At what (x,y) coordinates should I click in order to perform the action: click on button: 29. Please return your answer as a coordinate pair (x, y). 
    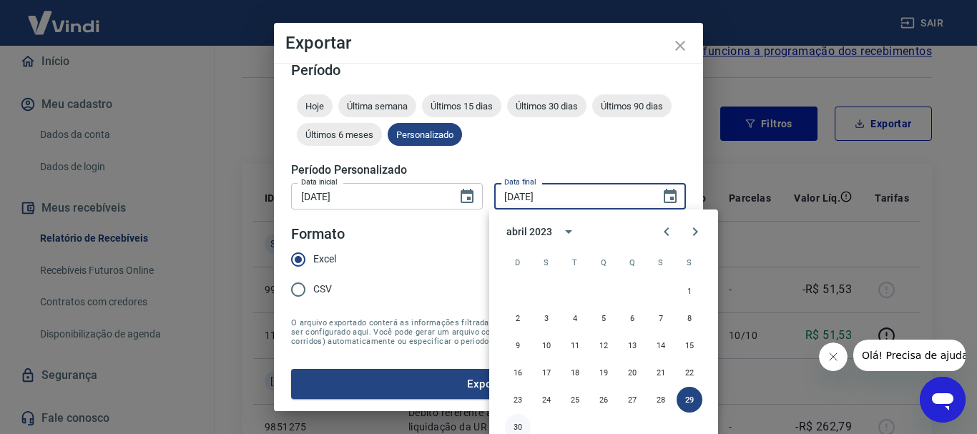
    Looking at the image, I should click on (689, 400).